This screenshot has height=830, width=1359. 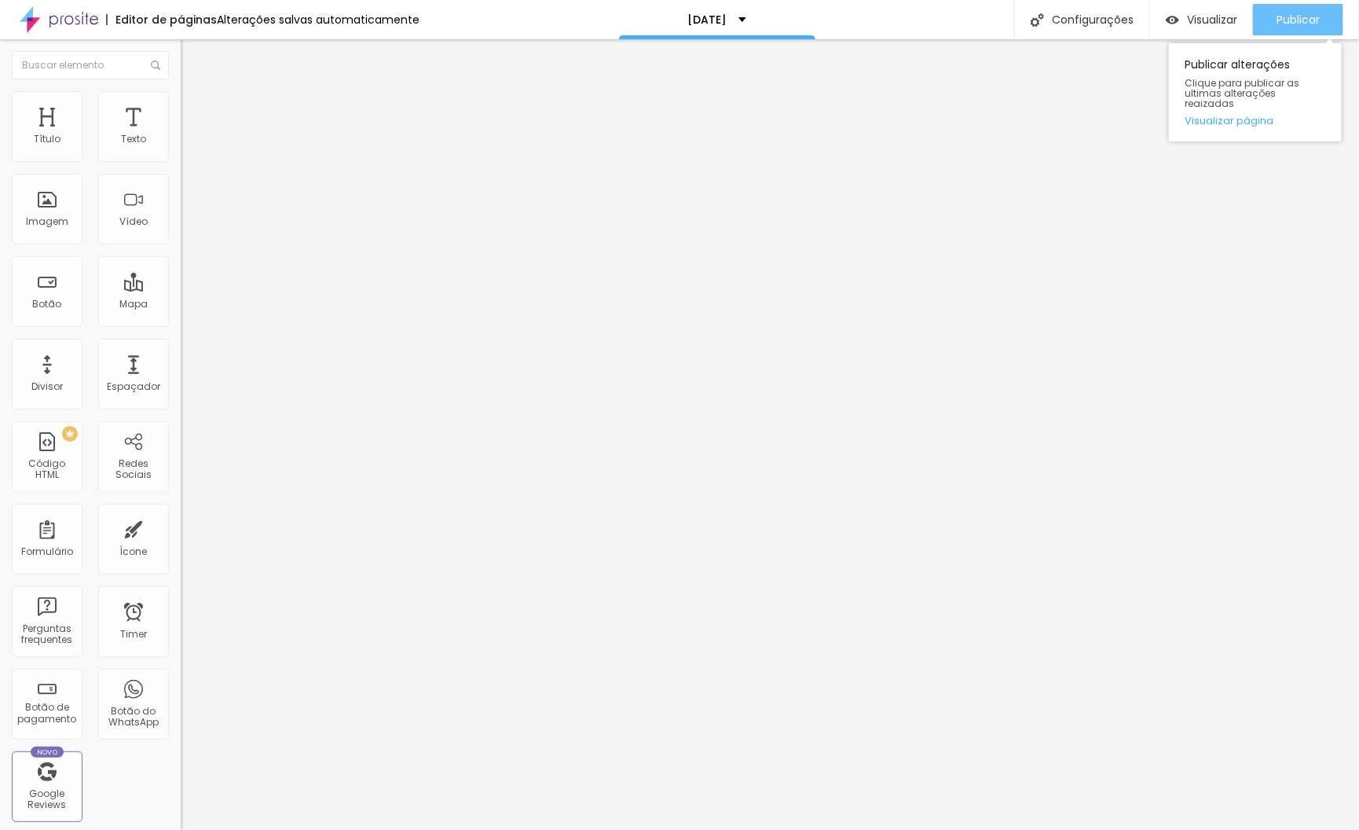 I want to click on span: Publicar, so click(x=1298, y=20).